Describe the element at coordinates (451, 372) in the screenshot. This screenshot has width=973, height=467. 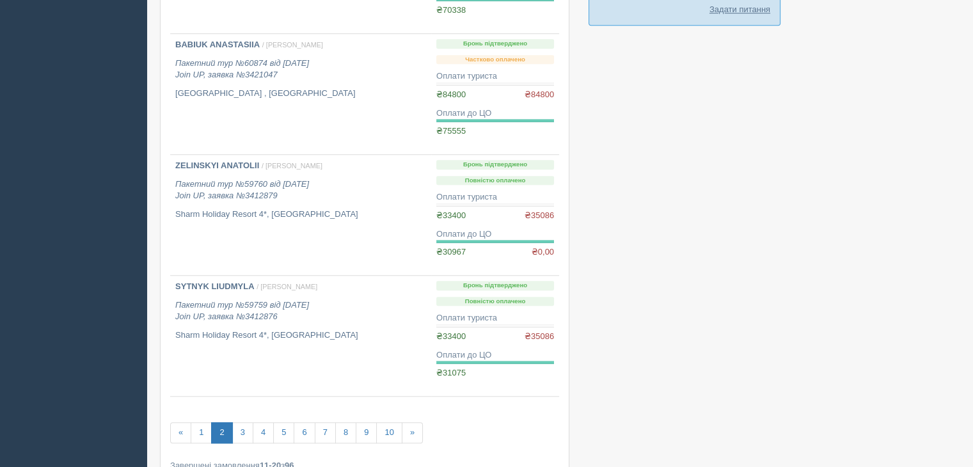
I see `span: ₴31075` at that location.